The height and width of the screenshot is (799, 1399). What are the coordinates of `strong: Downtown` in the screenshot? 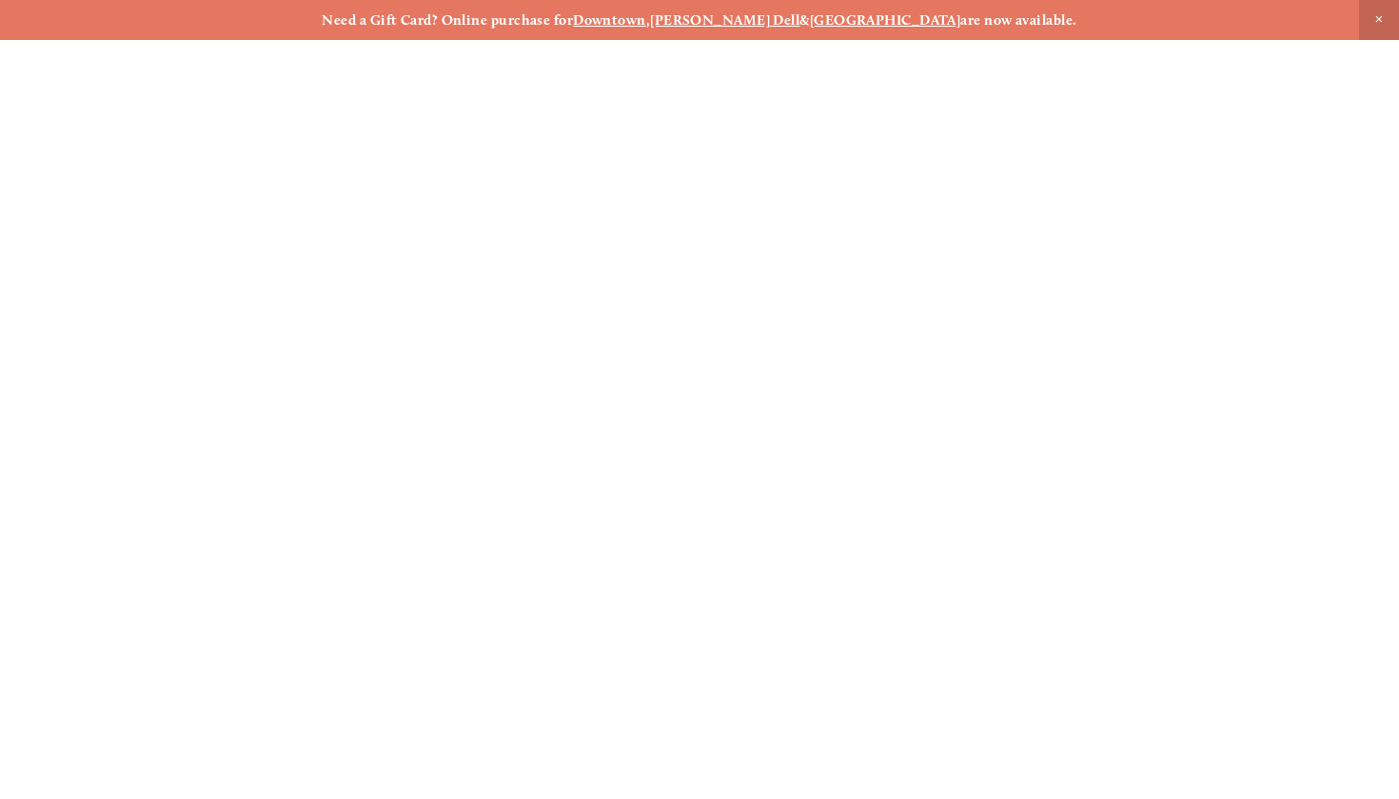 It's located at (609, 20).